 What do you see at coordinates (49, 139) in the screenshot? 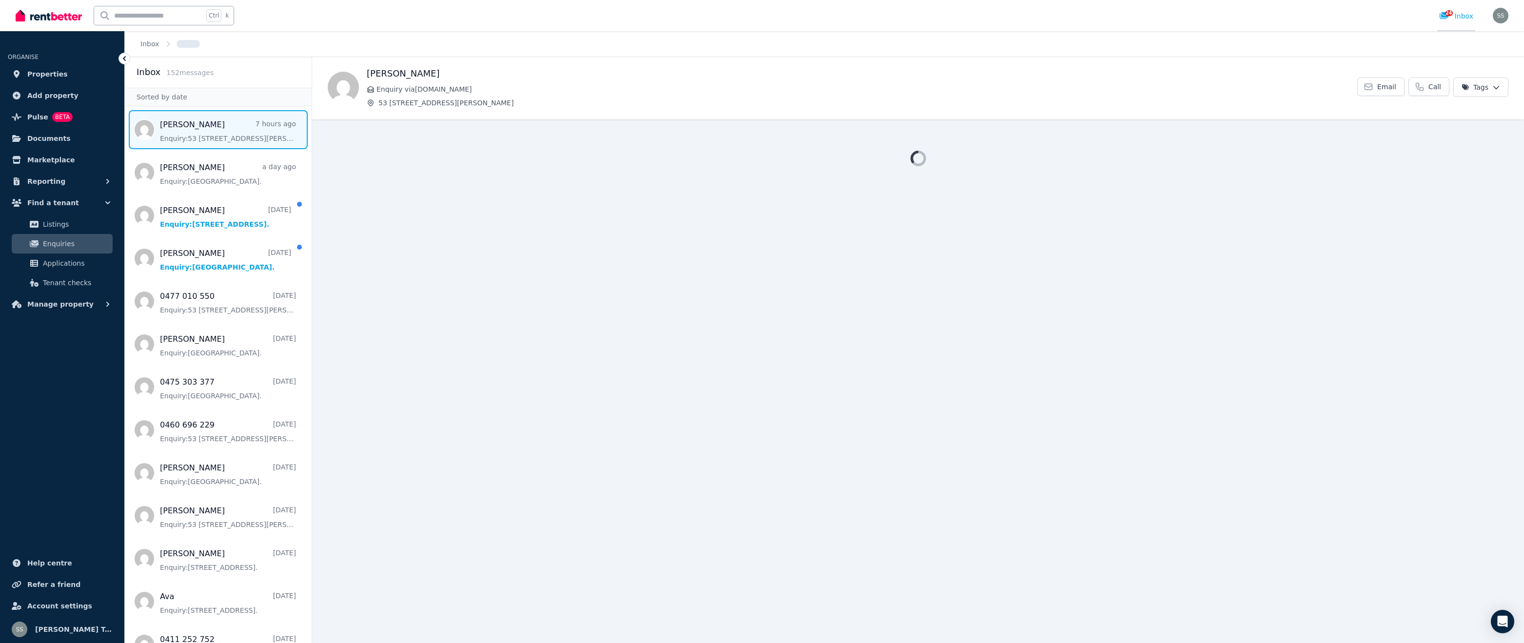
I see `span: Documents` at bounding box center [49, 139].